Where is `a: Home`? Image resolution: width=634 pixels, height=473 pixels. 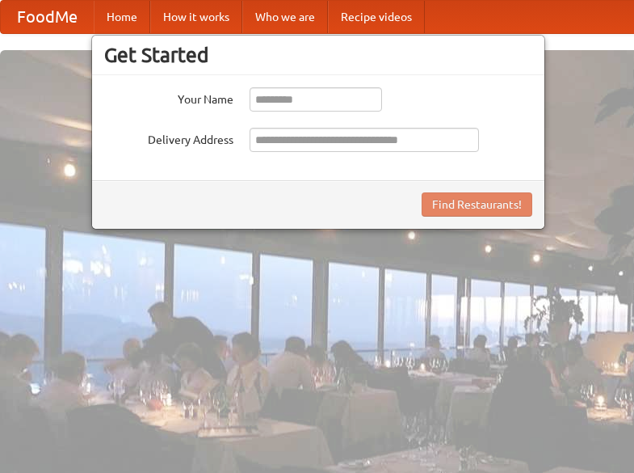
a: Home is located at coordinates (122, 17).